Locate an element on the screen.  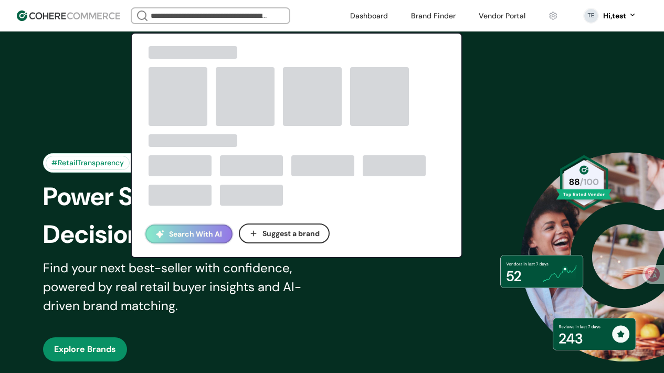
button: Search With AI is located at coordinates (189, 234).